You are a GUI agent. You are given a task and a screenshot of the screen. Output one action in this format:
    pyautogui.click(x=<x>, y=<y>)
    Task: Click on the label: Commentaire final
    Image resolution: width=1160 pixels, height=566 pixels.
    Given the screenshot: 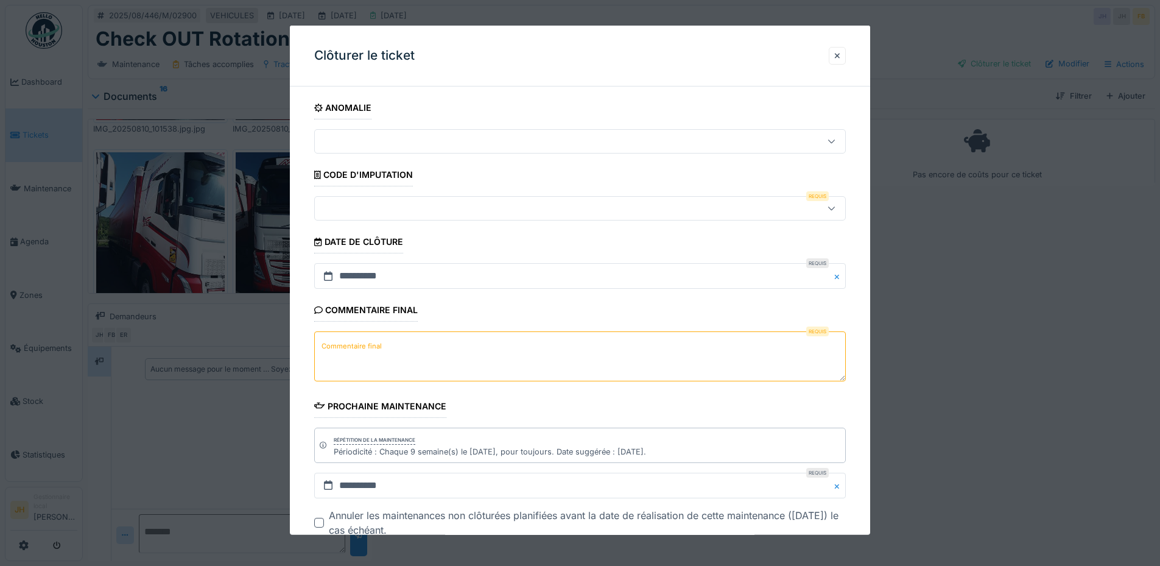 What is the action you would take?
    pyautogui.click(x=351, y=345)
    